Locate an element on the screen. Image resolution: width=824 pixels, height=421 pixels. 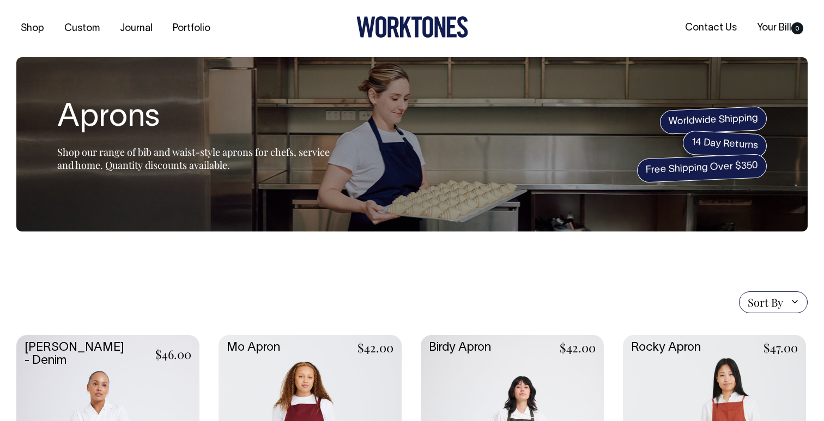
span: Worldwide Shipping is located at coordinates (714, 120).